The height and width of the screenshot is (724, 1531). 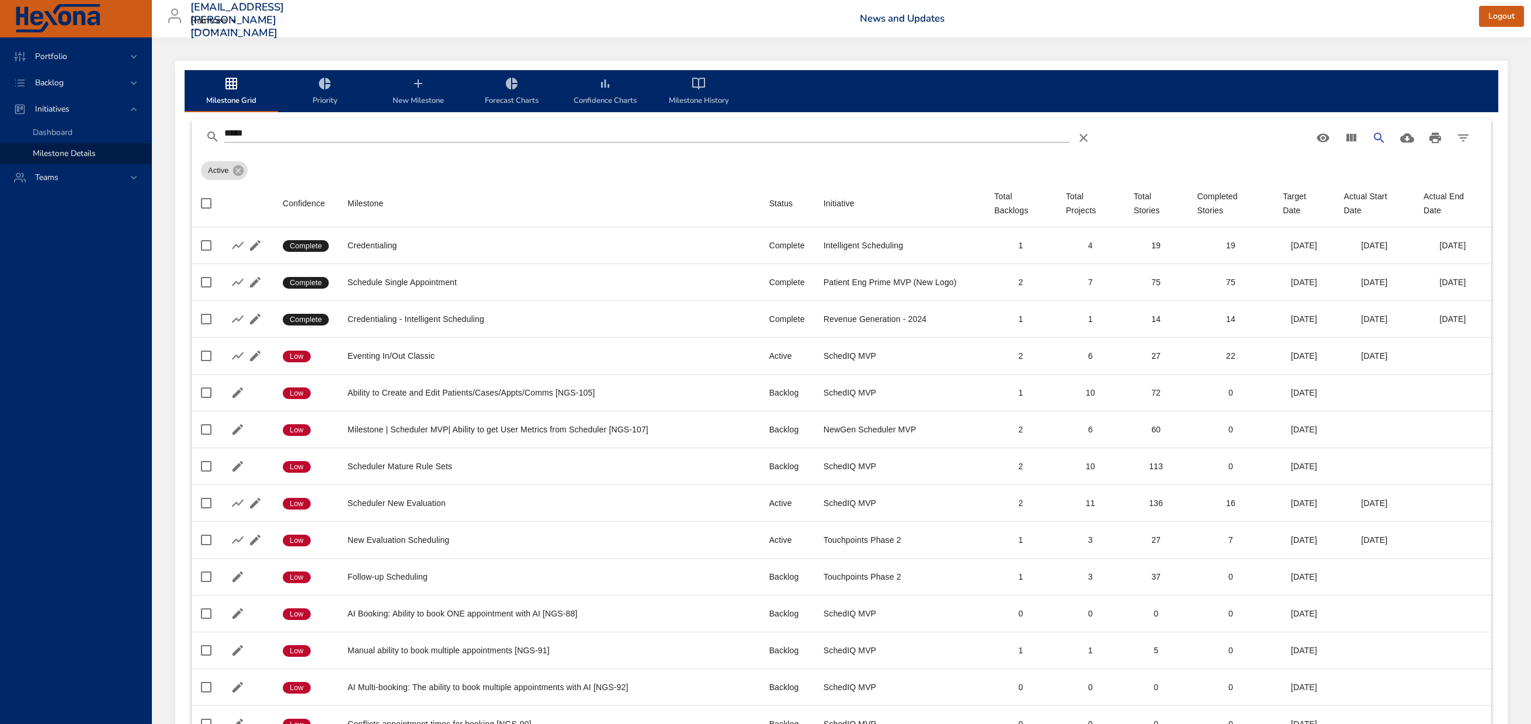 What do you see at coordinates (549, 687) in the screenshot?
I see `div: AI Multi-booking: The ability to book multiple appointments with AI [NGS-92]` at bounding box center [549, 687].